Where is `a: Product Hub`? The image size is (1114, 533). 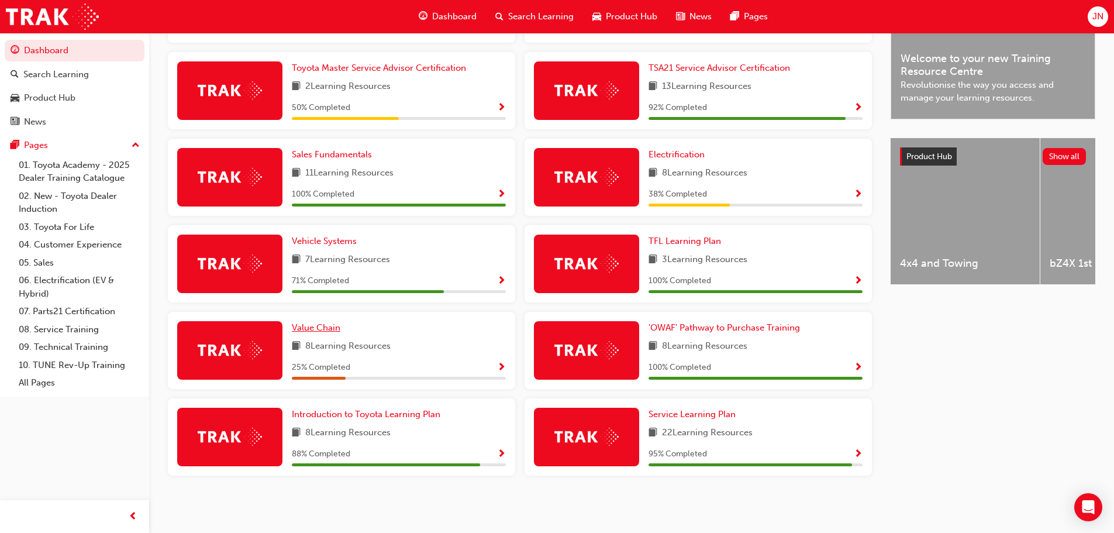 a: Product Hub is located at coordinates (74, 98).